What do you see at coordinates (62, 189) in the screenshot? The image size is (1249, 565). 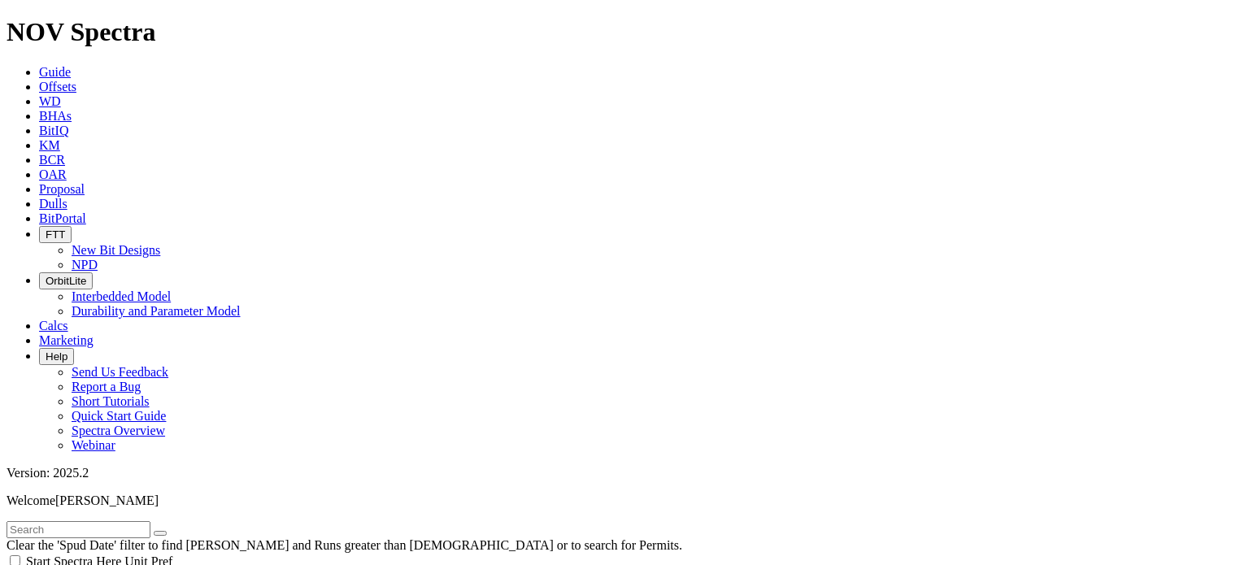 I see `a: Proposal` at bounding box center [62, 189].